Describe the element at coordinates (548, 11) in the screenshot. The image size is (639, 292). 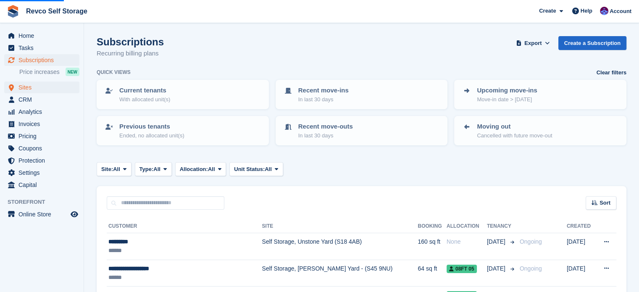
I see `span: Create` at that location.